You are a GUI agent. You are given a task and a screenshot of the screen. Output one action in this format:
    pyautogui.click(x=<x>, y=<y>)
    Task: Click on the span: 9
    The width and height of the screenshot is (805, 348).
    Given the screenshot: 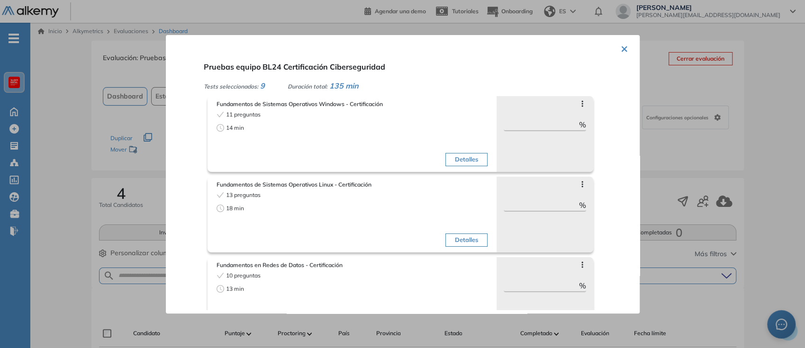 What is the action you would take?
    pyautogui.click(x=262, y=86)
    